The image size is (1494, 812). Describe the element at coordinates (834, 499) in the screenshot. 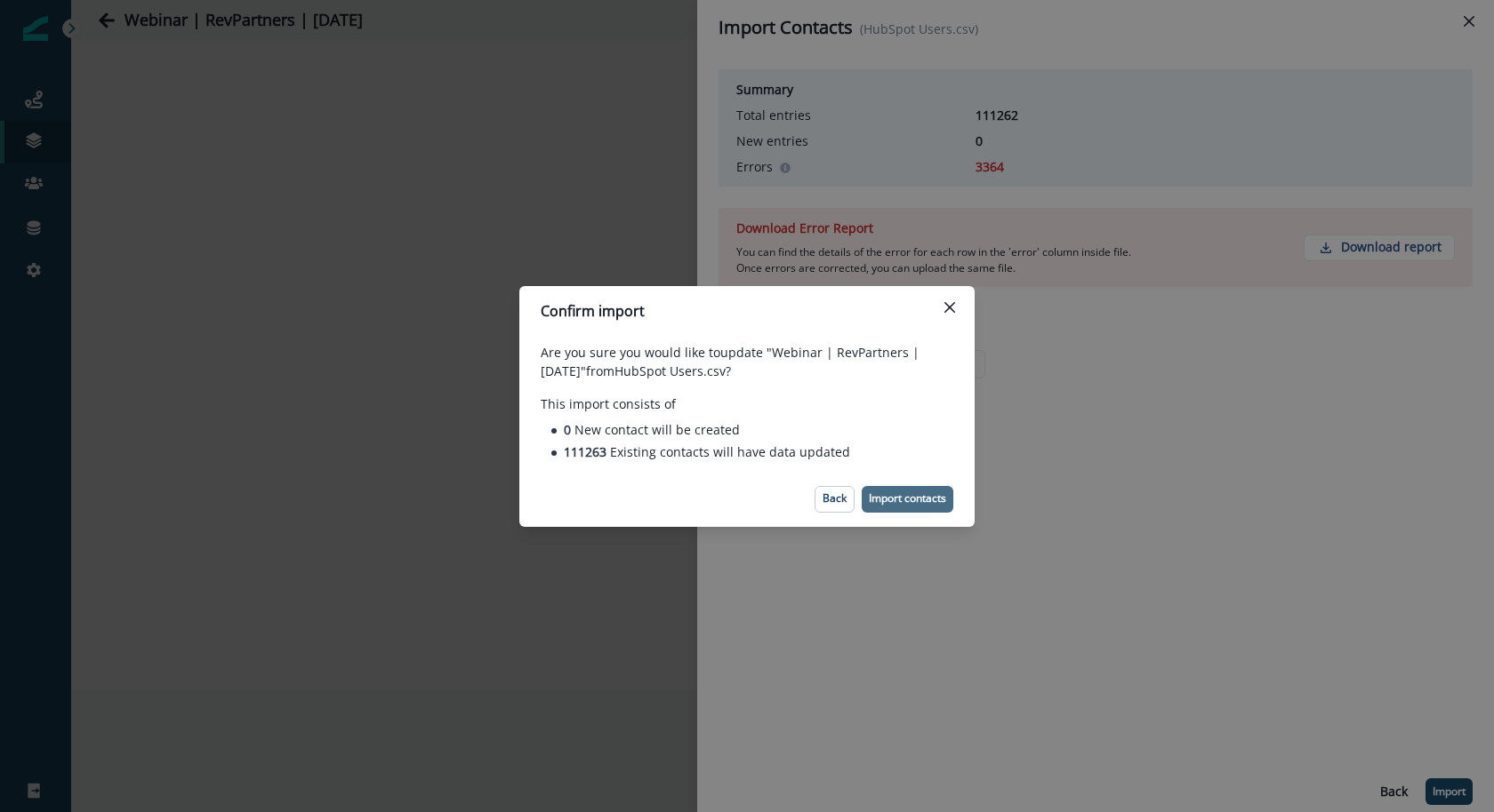

I see `button: Back` at that location.